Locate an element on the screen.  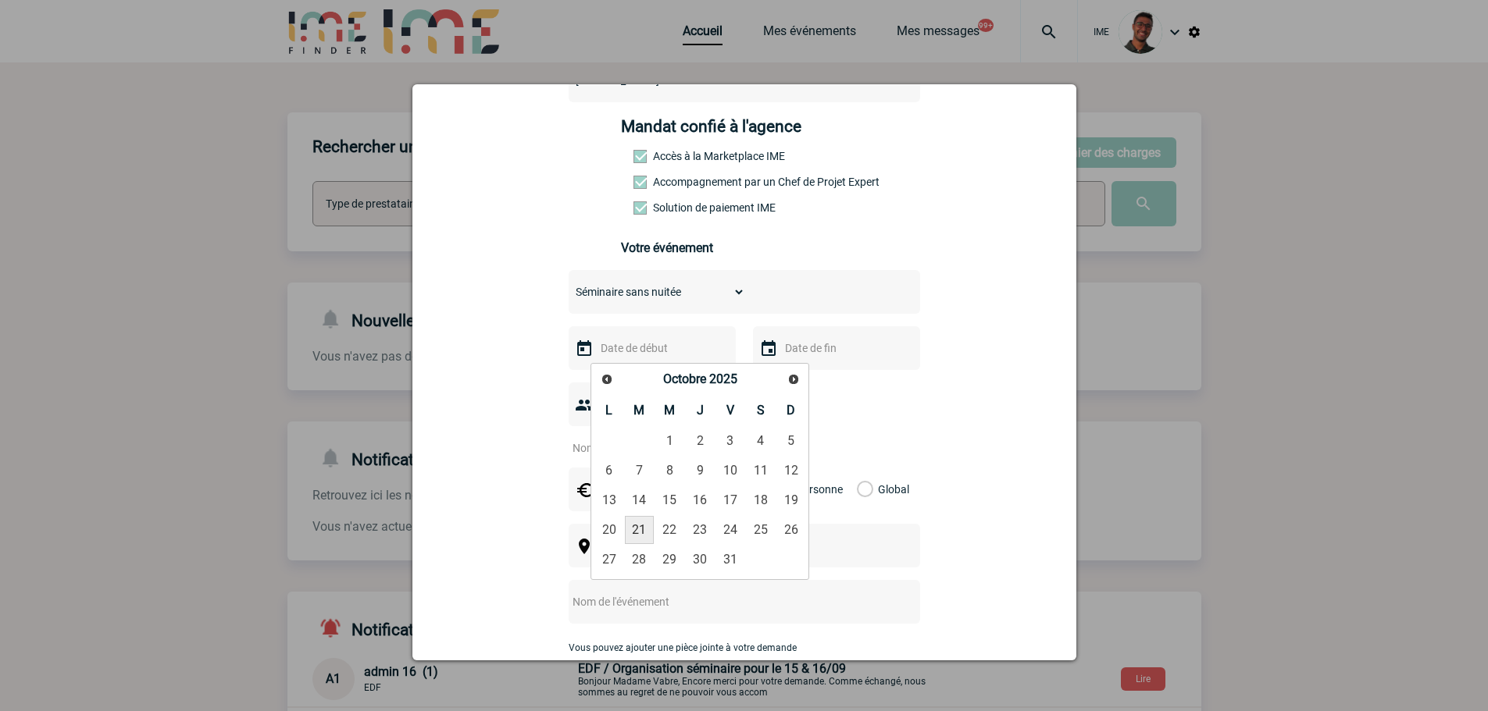
span: Suivant is located at coordinates (793, 379).